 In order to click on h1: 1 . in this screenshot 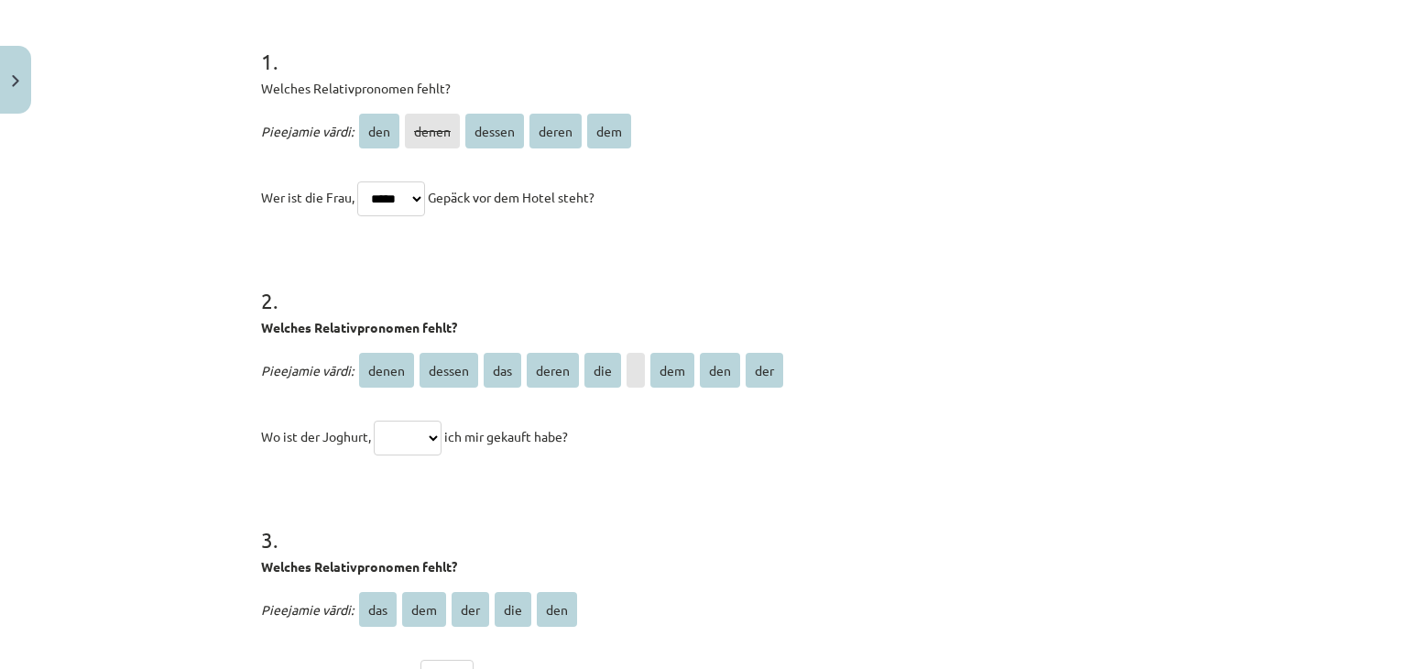, I will do `click(704, 45)`.